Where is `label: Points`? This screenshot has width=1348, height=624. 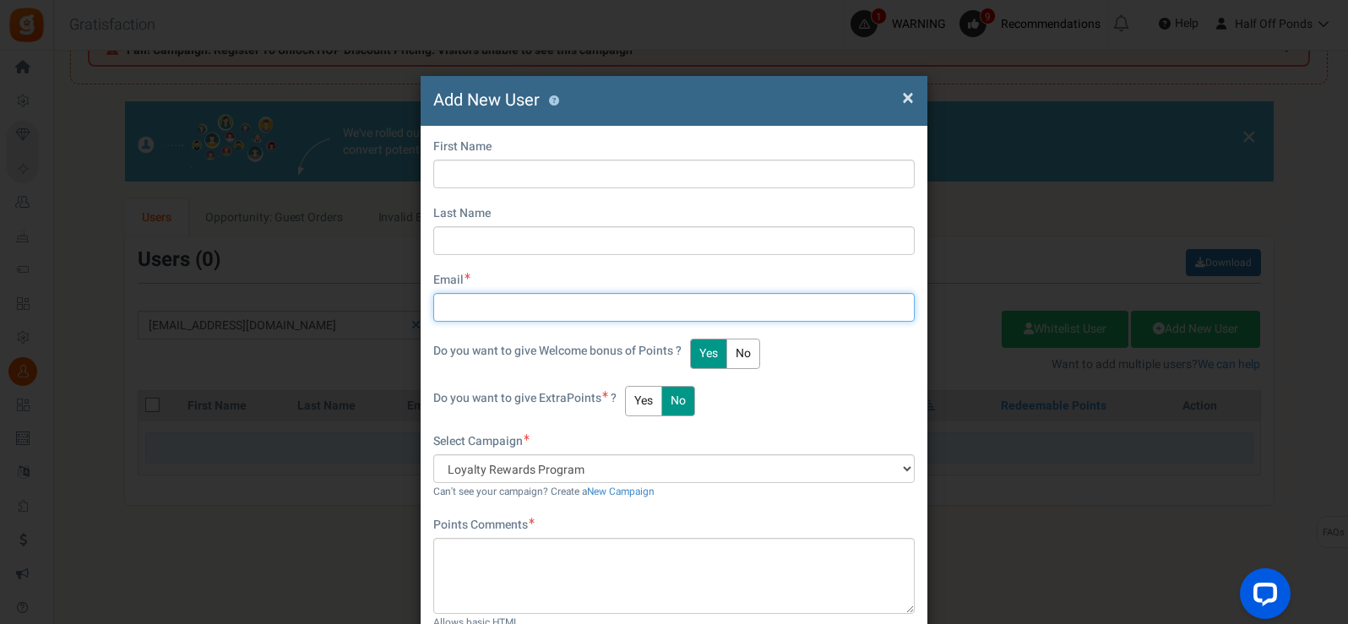 label: Points is located at coordinates (525, 399).